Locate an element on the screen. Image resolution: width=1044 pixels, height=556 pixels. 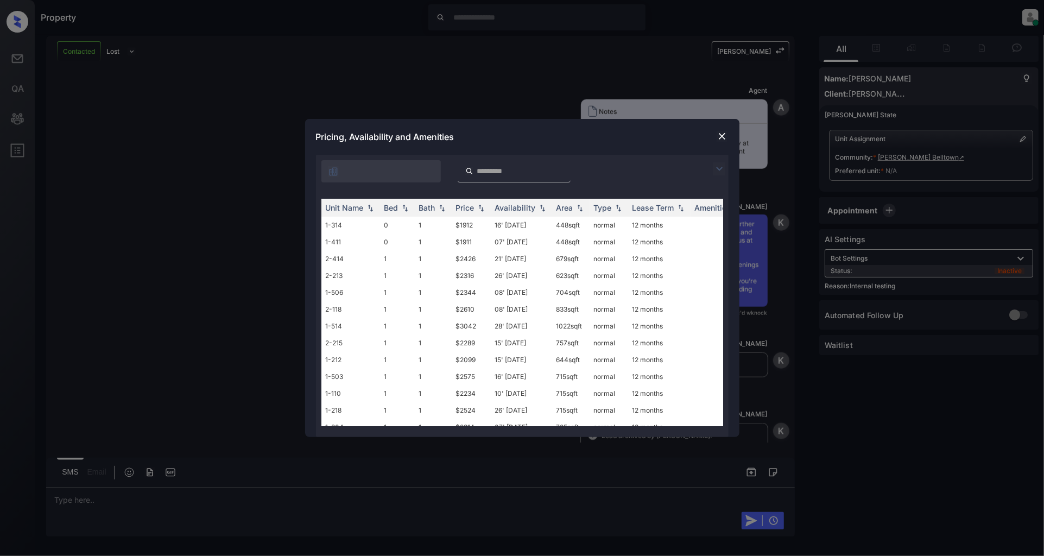
div: Amenities is located at coordinates (713, 207).